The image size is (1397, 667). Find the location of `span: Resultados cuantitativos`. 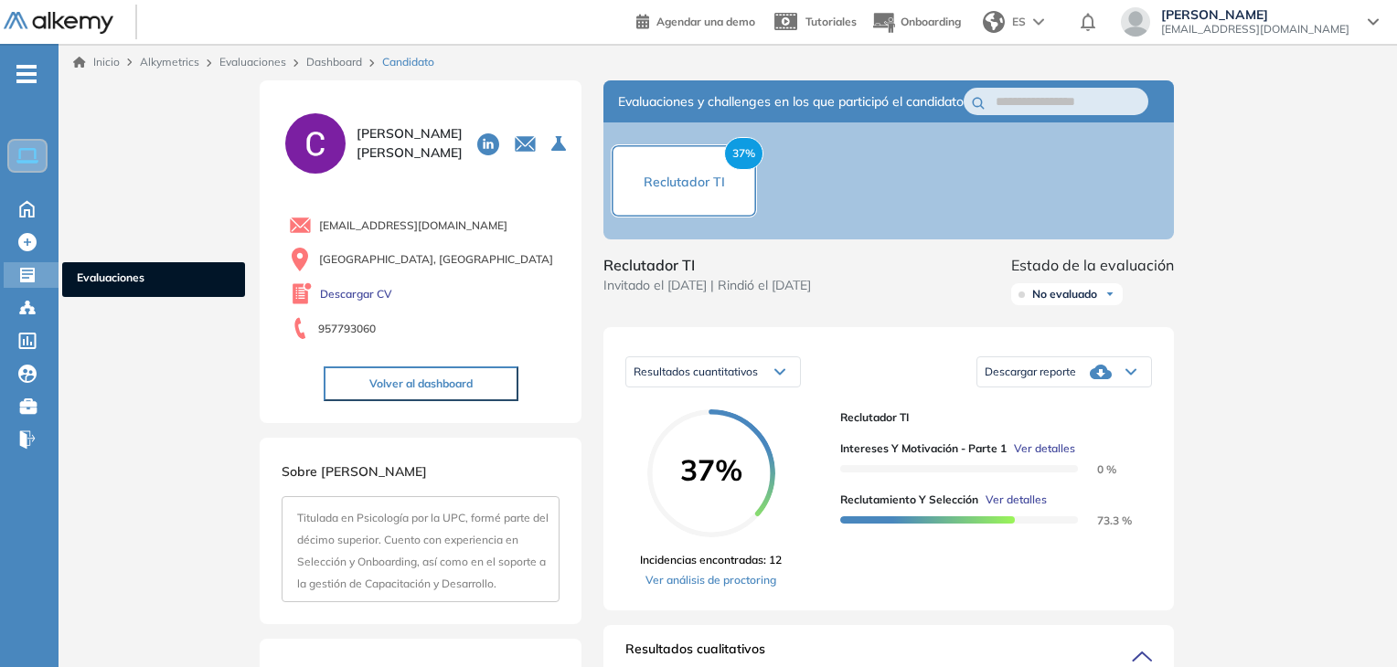

span: Resultados cuantitativos is located at coordinates (696, 371).